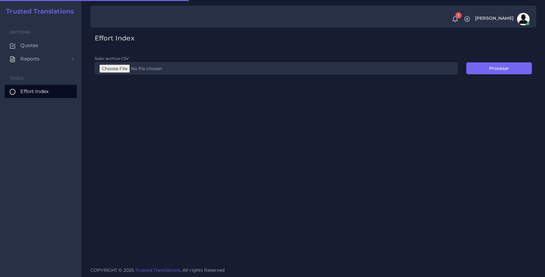 This screenshot has height=277, width=545. What do you see at coordinates (29, 45) in the screenshot?
I see `span: Quotes` at bounding box center [29, 45].